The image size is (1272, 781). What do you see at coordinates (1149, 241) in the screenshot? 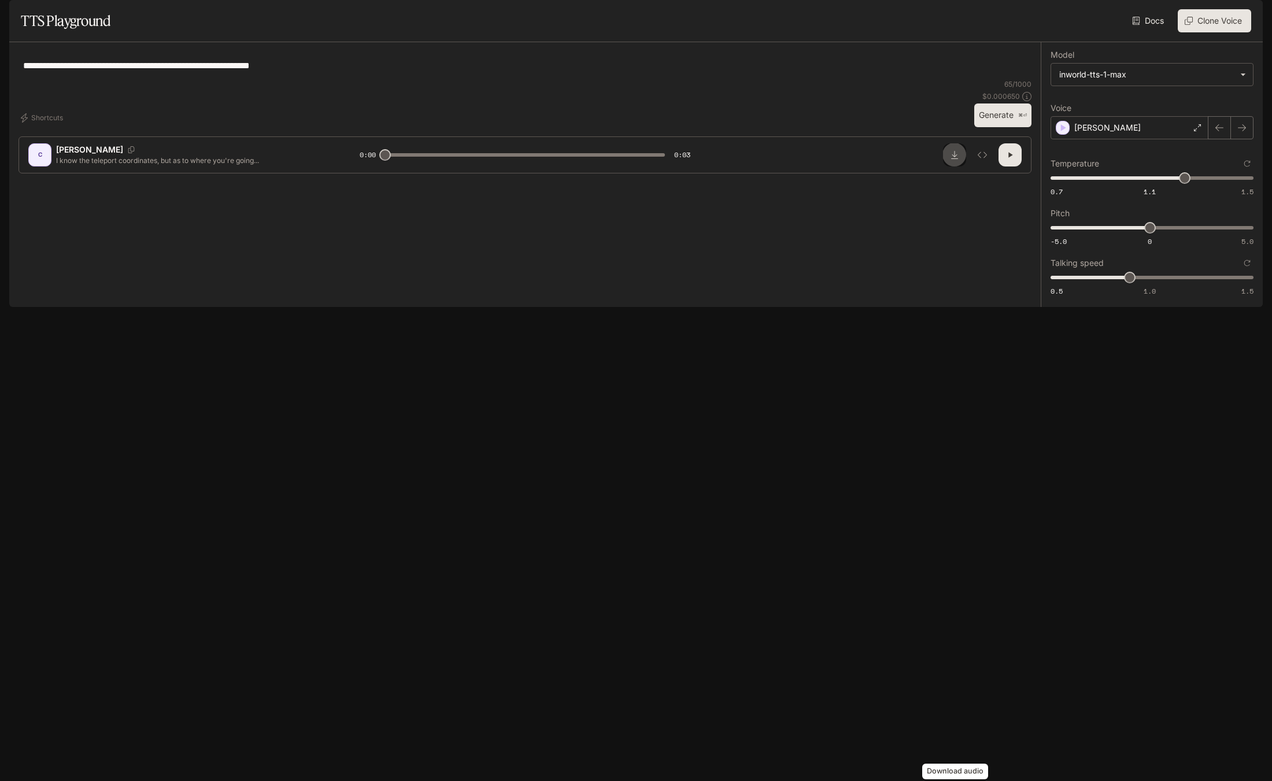
I see `span: 0` at bounding box center [1149, 241].